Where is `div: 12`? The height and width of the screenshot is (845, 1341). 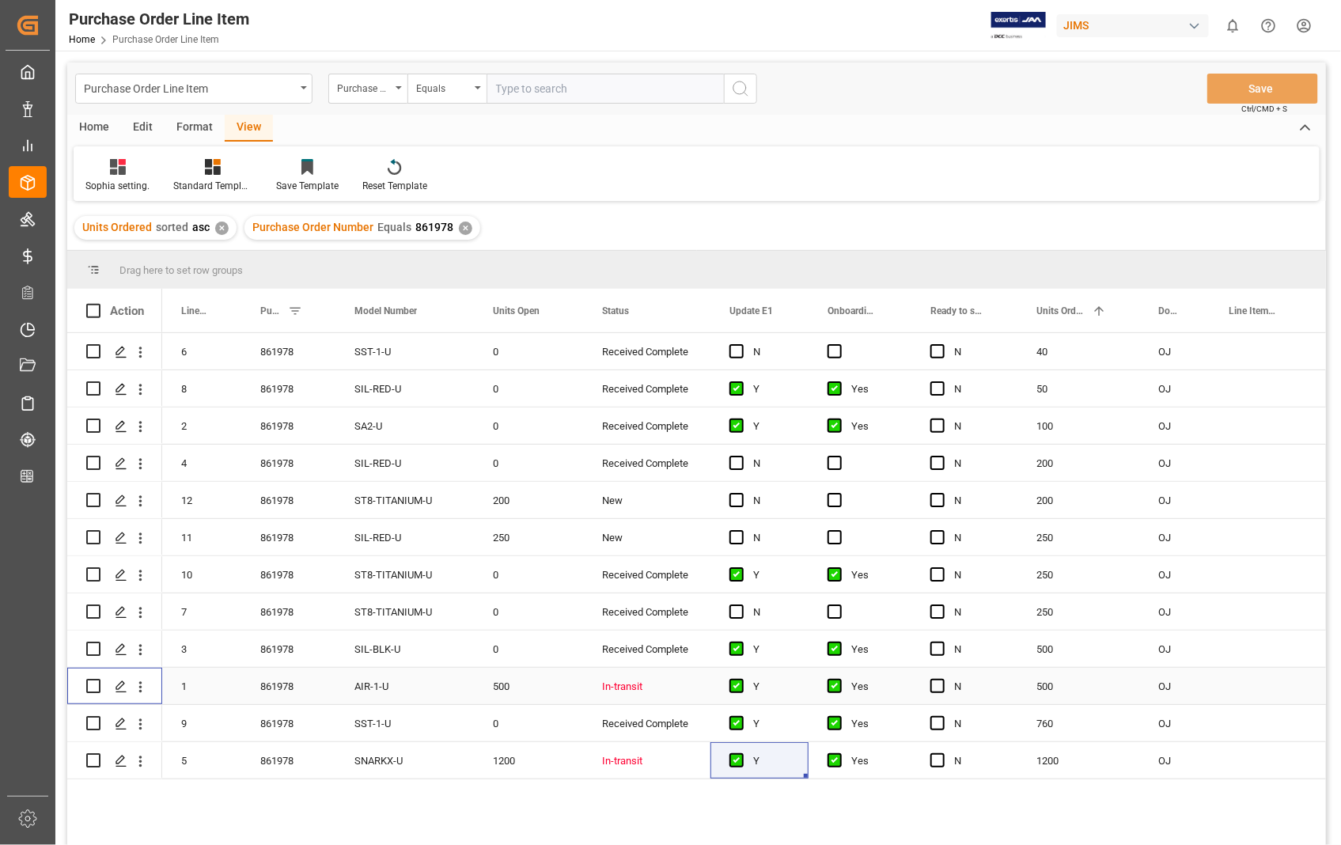
div: 12 is located at coordinates (202, 500).